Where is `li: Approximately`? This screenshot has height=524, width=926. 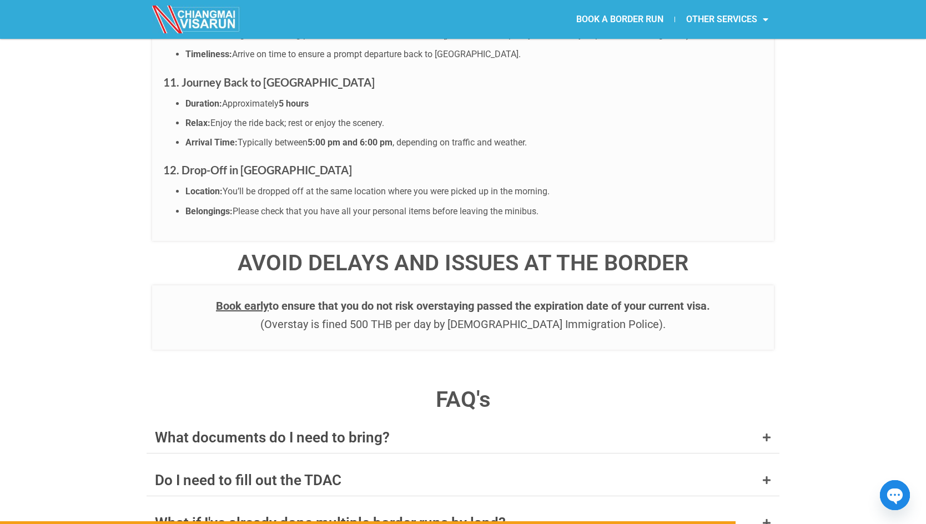 li: Approximately is located at coordinates (474, 104).